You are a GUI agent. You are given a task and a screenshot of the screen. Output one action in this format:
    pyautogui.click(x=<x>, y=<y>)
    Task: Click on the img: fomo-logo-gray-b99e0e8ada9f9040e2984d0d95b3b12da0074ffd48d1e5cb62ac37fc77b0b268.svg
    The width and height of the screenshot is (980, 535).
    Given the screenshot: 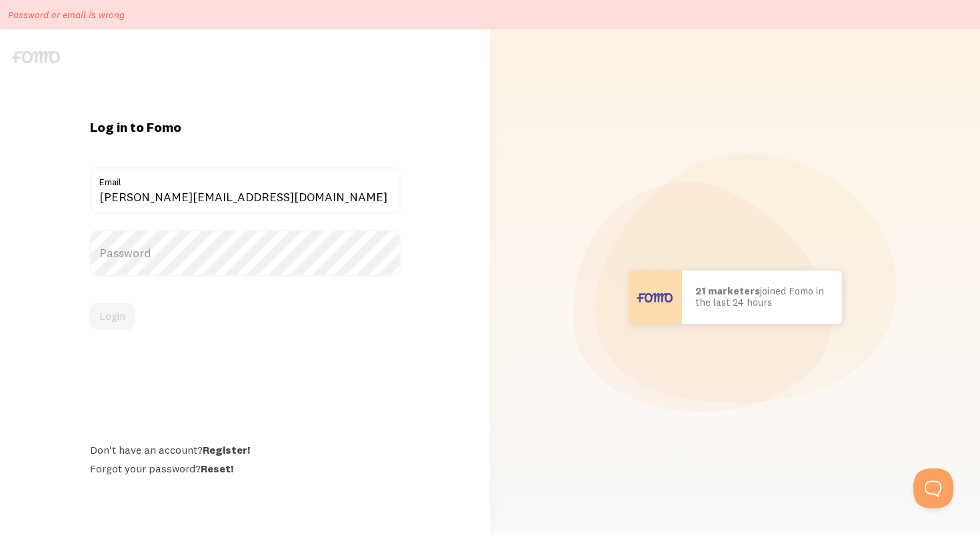 What is the action you would take?
    pyautogui.click(x=36, y=57)
    